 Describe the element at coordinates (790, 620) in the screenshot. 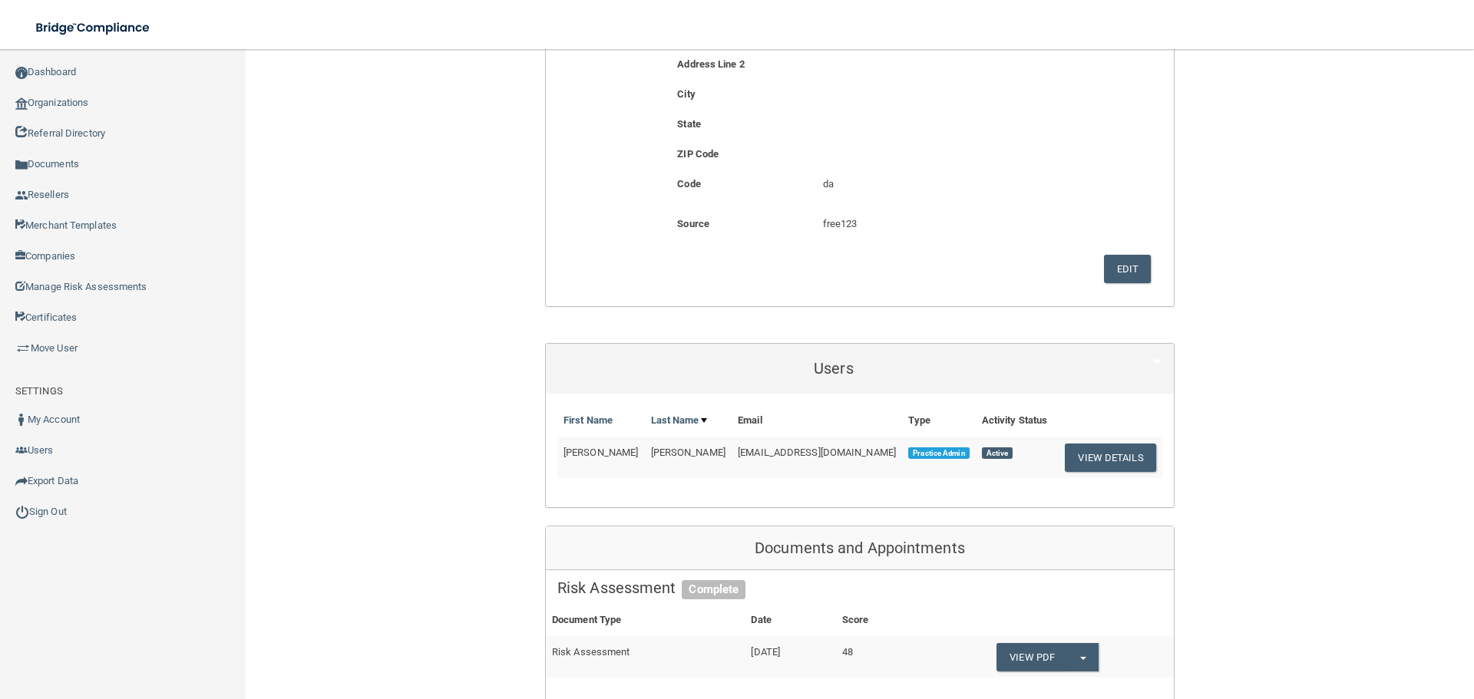

I see `th: Date` at that location.